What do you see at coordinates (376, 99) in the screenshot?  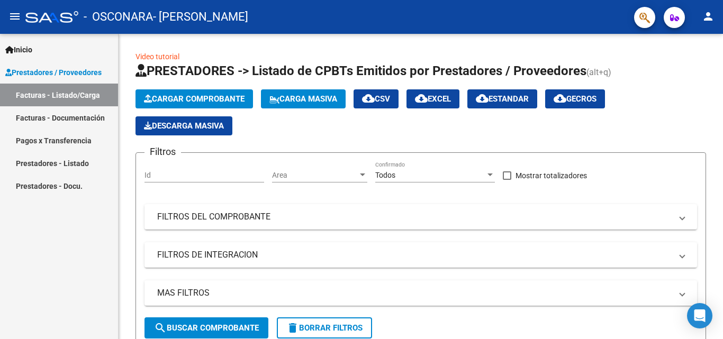 I see `button: CSV` at bounding box center [376, 99].